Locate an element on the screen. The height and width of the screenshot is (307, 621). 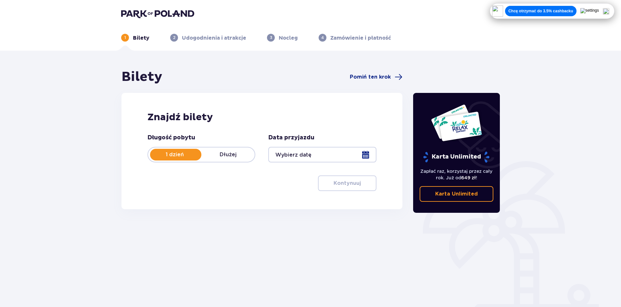
p: Zapłać raz, korzystaj przez cały rok. Już od ! is located at coordinates (457, 175).